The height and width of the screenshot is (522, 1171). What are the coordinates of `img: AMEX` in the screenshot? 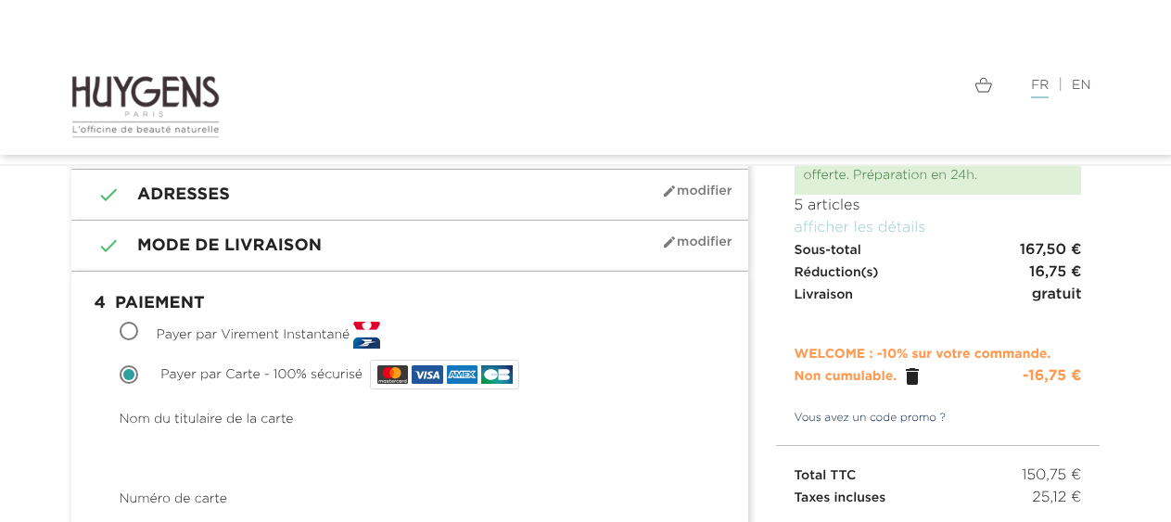 It's located at (462, 375).